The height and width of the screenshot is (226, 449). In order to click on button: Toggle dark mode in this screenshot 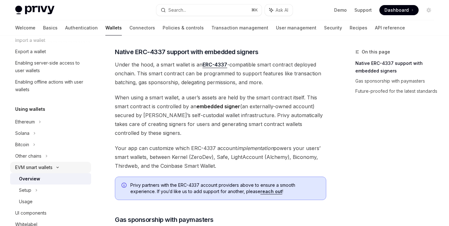, I will do `click(429, 10)`.